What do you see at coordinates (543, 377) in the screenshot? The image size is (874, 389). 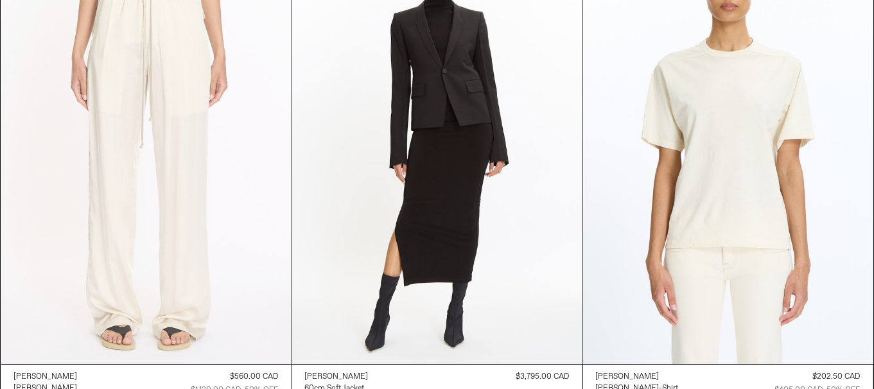 I see `div: $3,795.00 CAD` at bounding box center [543, 377].